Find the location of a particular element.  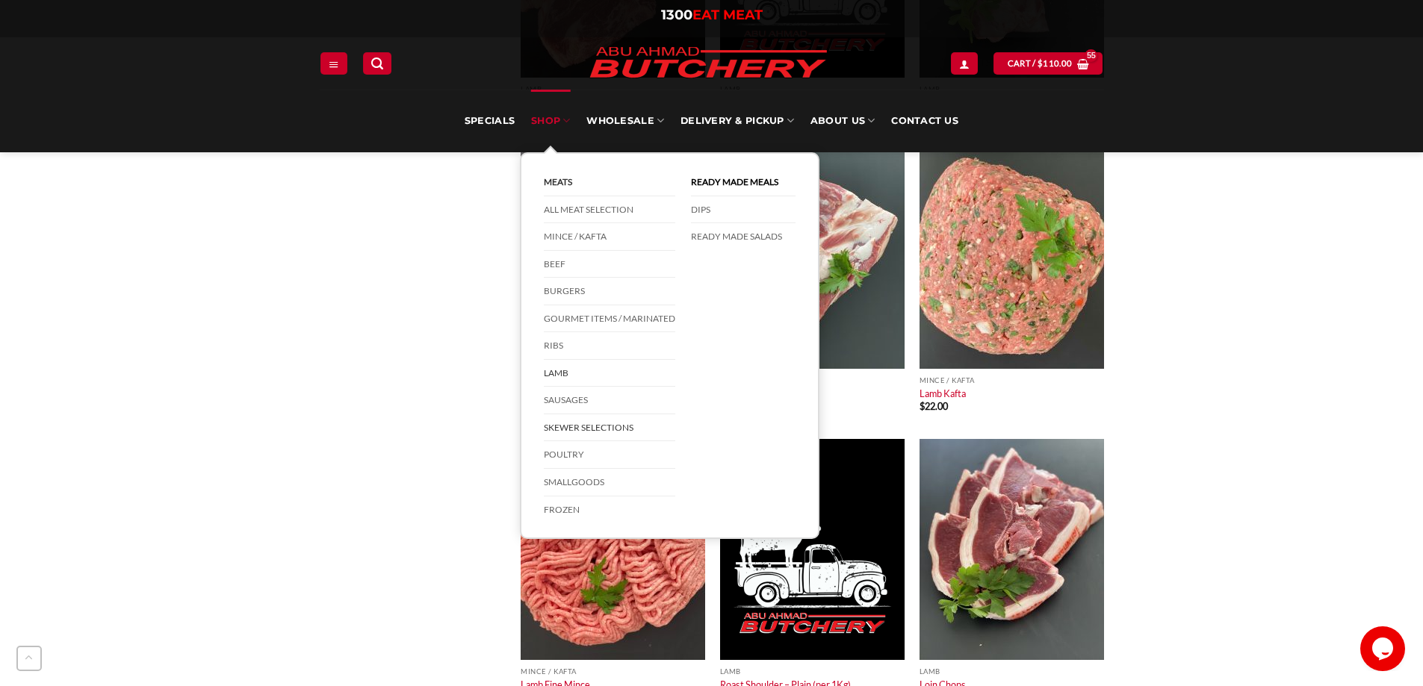

bdi: 110.00 is located at coordinates (1055, 63).